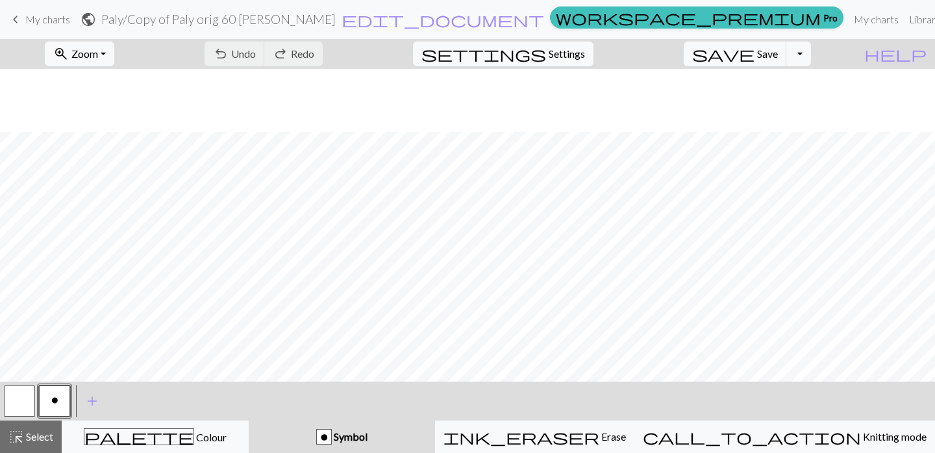 The image size is (935, 453). What do you see at coordinates (752, 437) in the screenshot?
I see `span: call_to_action` at bounding box center [752, 437].